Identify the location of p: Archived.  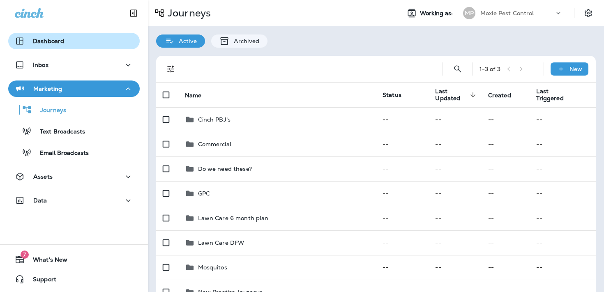
(245, 41).